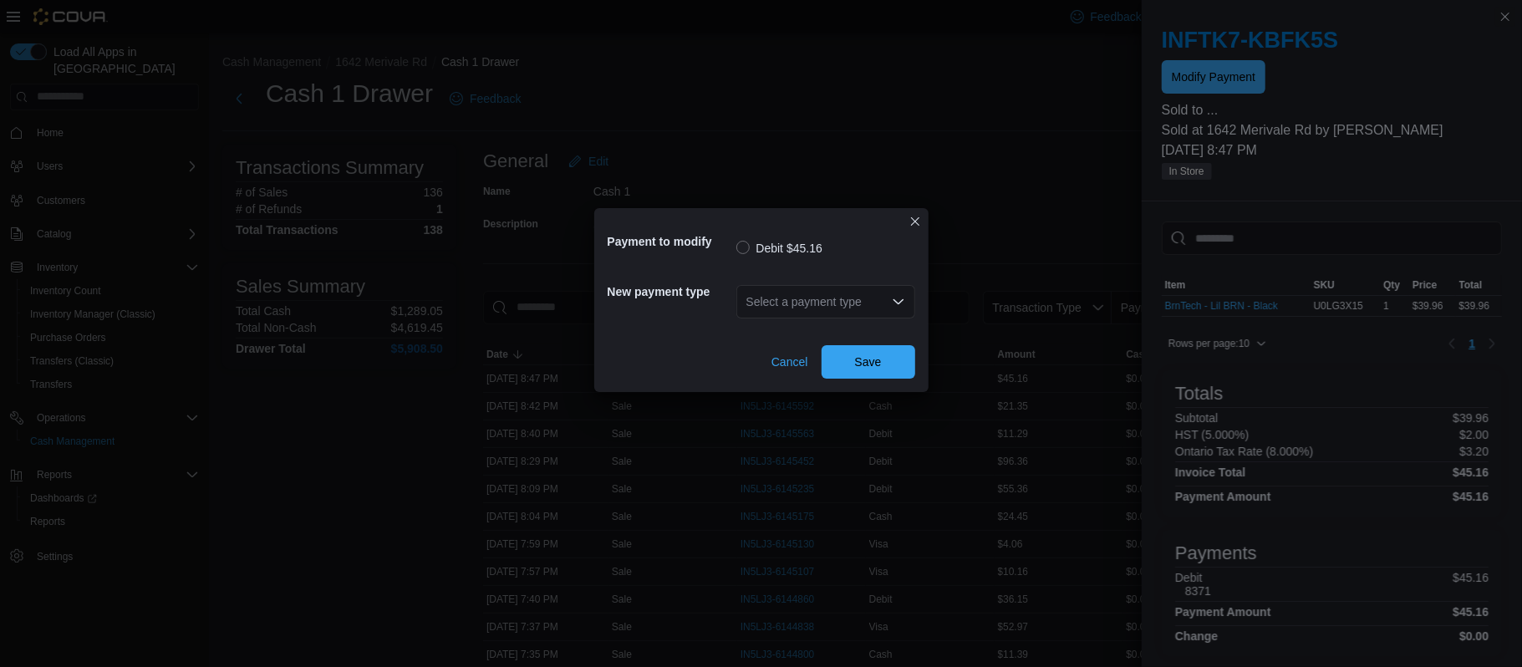 The height and width of the screenshot is (667, 1522). I want to click on button: Cancel, so click(790, 362).